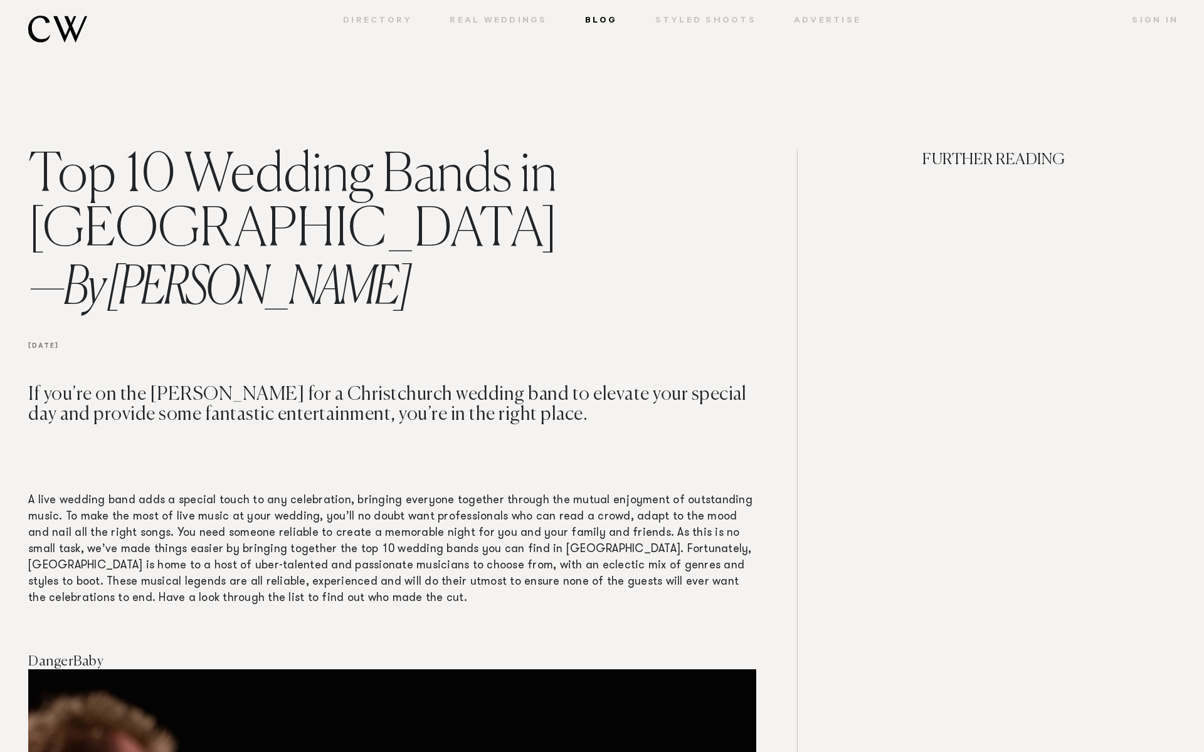 The height and width of the screenshot is (752, 1204). Describe the element at coordinates (827, 21) in the screenshot. I see `a: Advertise` at that location.